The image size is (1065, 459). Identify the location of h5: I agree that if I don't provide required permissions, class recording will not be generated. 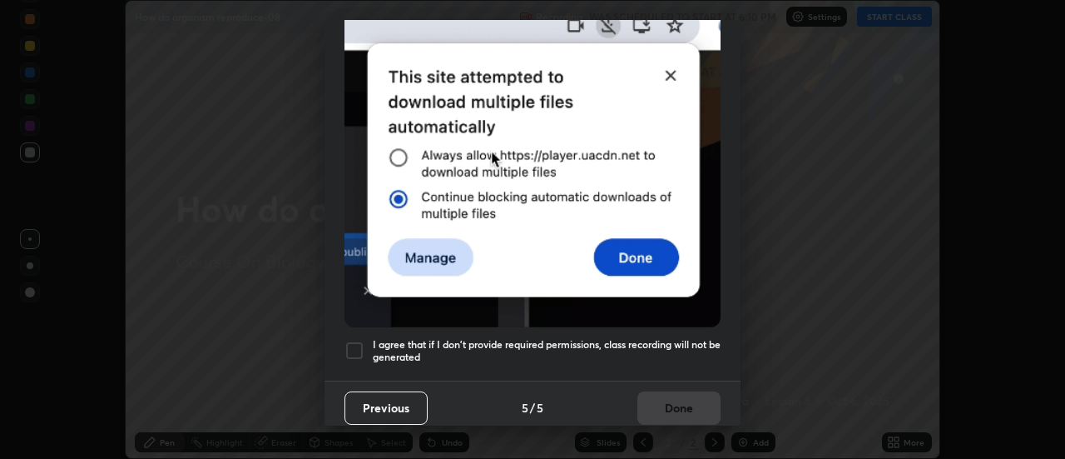
(547, 350).